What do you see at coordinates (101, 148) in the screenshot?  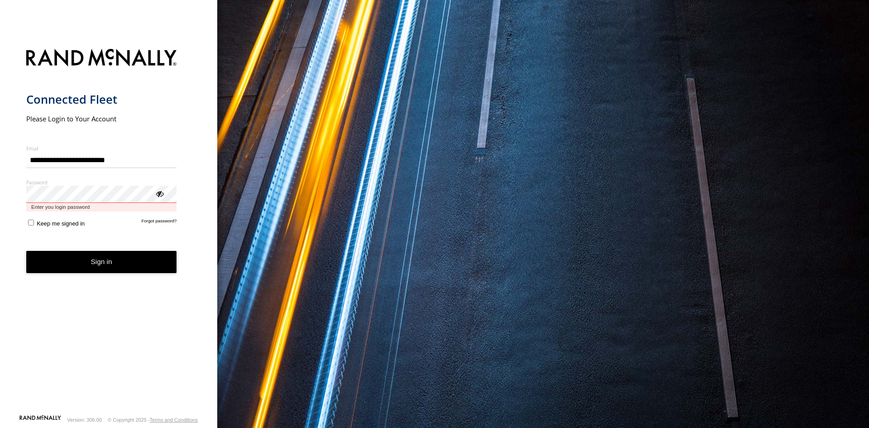 I see `label: Email` at bounding box center [101, 148].